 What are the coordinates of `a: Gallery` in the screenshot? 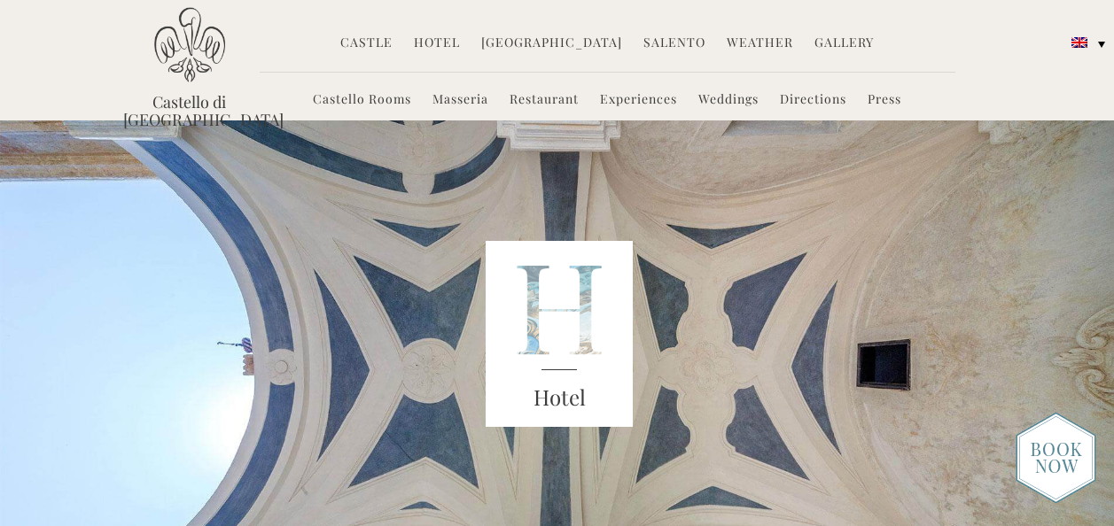 It's located at (843, 43).